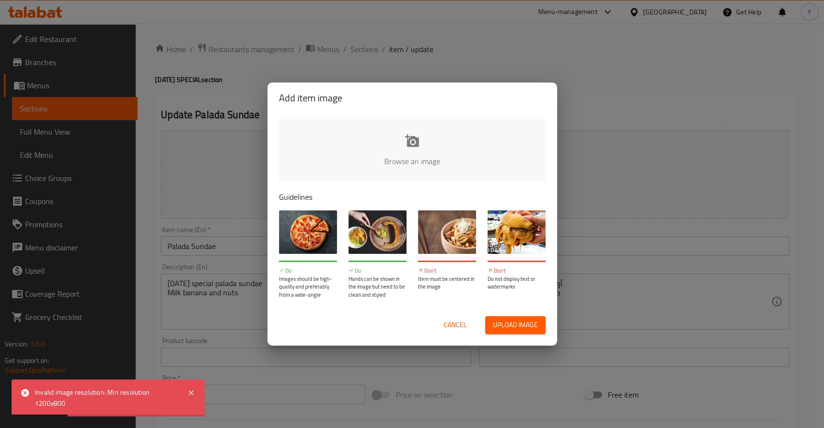  Describe the element at coordinates (378, 287) in the screenshot. I see `p: Hands can be shown in the image but need to be clean and styled` at that location.